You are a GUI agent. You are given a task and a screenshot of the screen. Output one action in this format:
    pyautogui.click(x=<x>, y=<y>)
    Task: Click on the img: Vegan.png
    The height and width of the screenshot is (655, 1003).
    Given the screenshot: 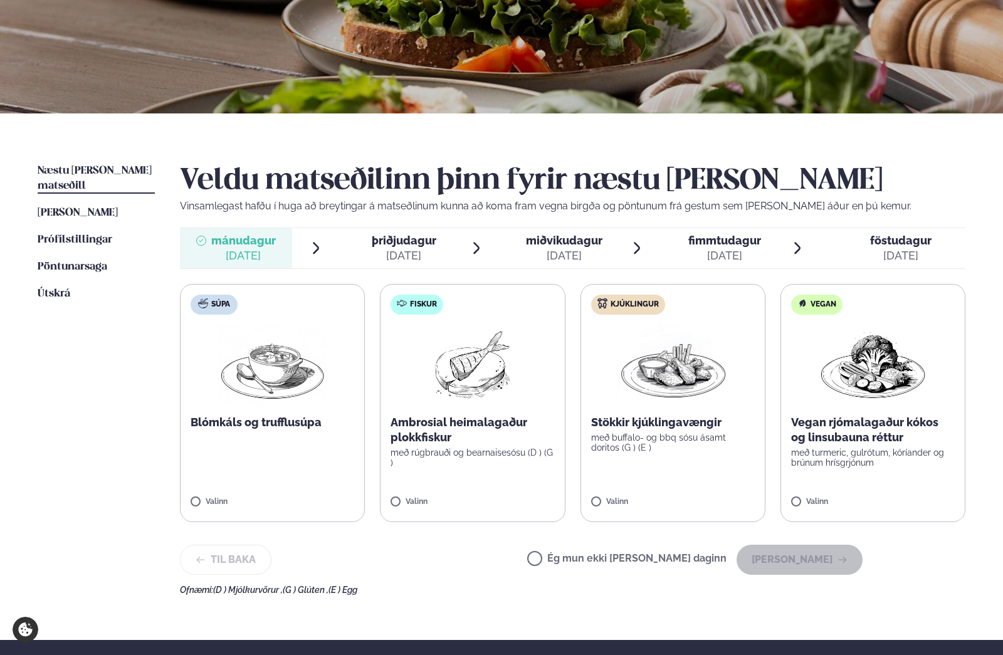 What is the action you would take?
    pyautogui.click(x=873, y=365)
    